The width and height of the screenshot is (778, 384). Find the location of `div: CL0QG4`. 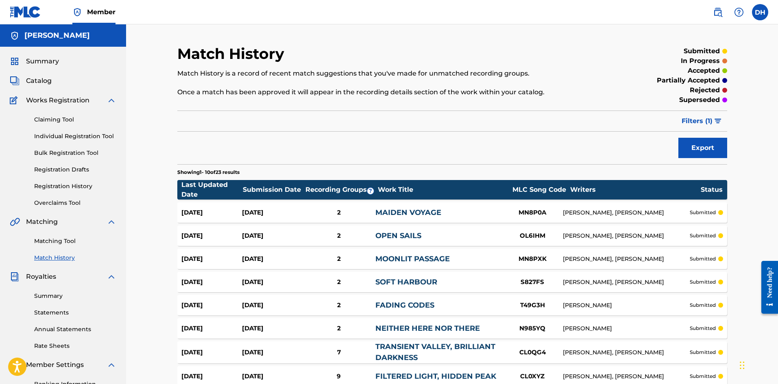

div: CL0QG4 is located at coordinates (532, 353).